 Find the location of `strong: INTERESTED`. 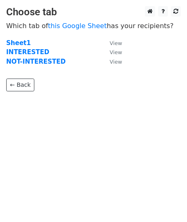

strong: INTERESTED is located at coordinates (28, 52).